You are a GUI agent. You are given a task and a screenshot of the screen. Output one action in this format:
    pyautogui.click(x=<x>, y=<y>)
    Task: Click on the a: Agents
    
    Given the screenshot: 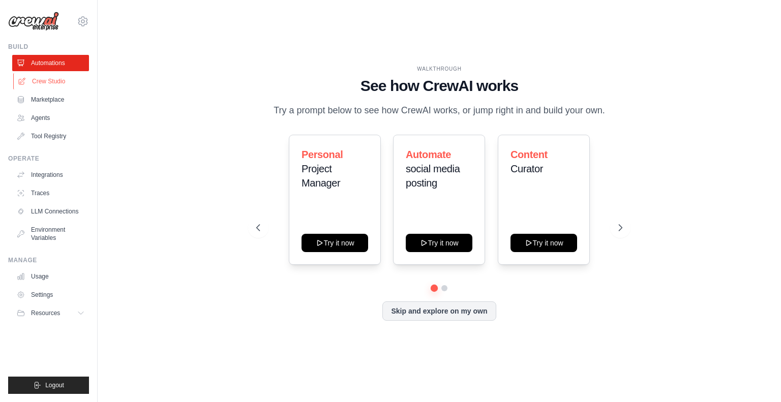 What is the action you would take?
    pyautogui.click(x=50, y=118)
    